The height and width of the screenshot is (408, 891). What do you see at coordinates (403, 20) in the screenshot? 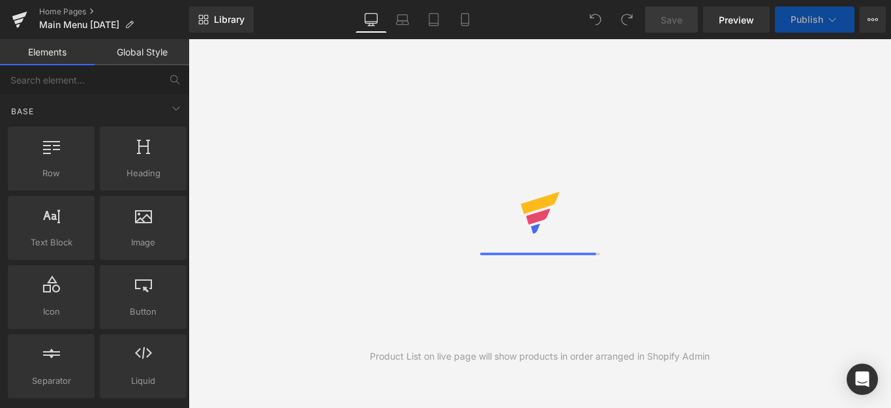
I see `a: Laptop` at bounding box center [403, 20].